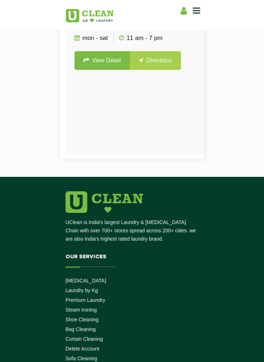 This screenshot has height=362, width=264. I want to click on img: UClean Laundry and Dry Cleaning, so click(90, 15).